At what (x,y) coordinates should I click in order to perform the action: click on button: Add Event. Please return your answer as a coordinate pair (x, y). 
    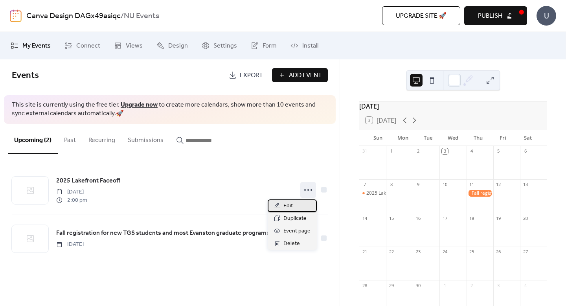
    Looking at the image, I should click on (300, 75).